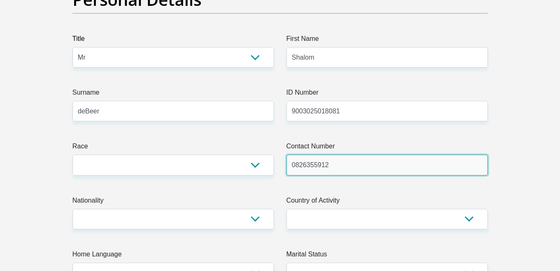 This screenshot has height=271, width=560. What do you see at coordinates (173, 40) in the screenshot?
I see `label: Title` at bounding box center [173, 40].